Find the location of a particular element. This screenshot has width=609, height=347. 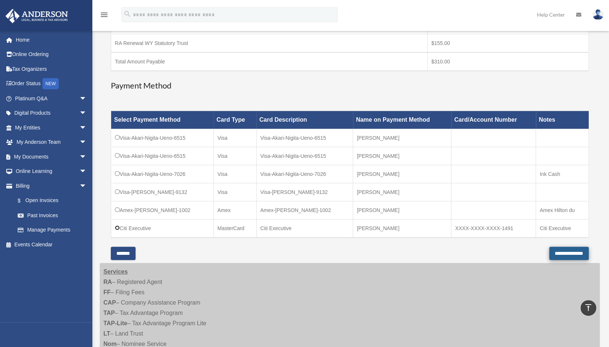

a: Manage Payments is located at coordinates (52, 230).